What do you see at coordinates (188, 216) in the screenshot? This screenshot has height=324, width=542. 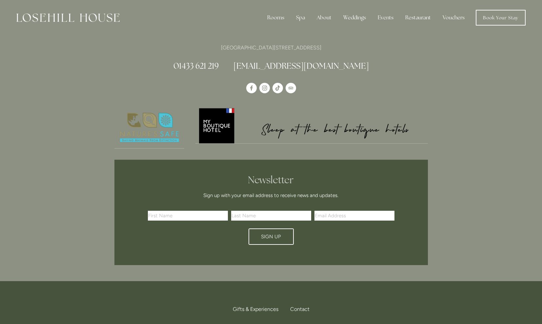 I see `input: First Name` at bounding box center [188, 216].